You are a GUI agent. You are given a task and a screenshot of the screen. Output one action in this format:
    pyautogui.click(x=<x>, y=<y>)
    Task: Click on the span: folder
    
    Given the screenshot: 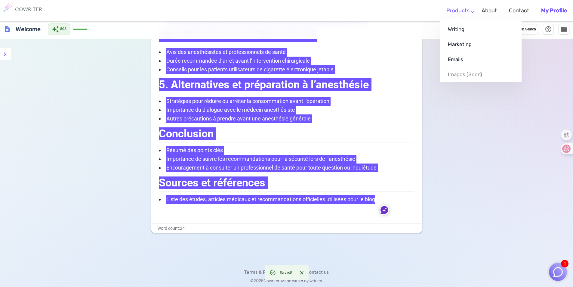 What is the action you would take?
    pyautogui.click(x=564, y=29)
    